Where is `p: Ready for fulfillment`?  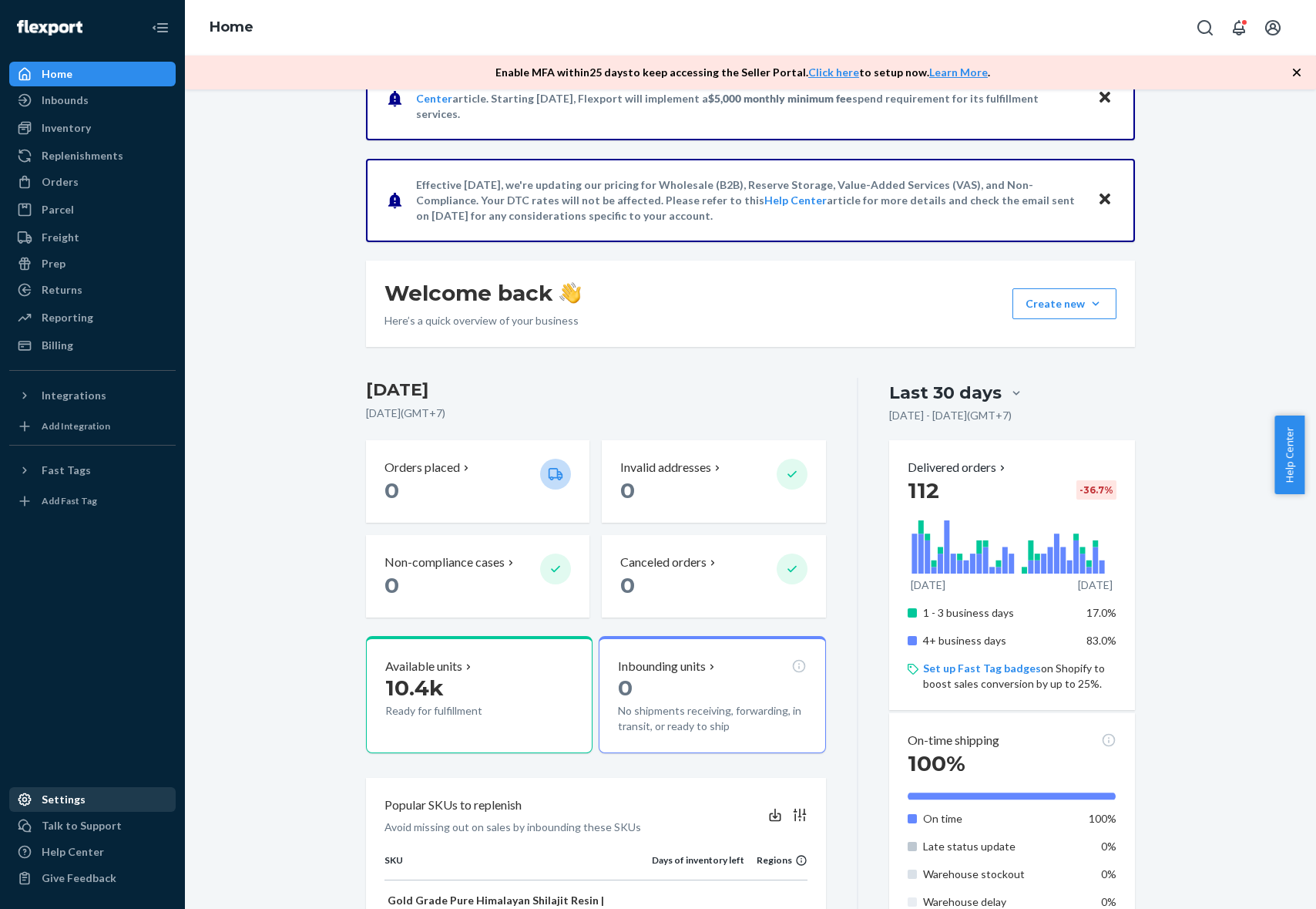
p: Ready for fulfillment is located at coordinates (456, 711).